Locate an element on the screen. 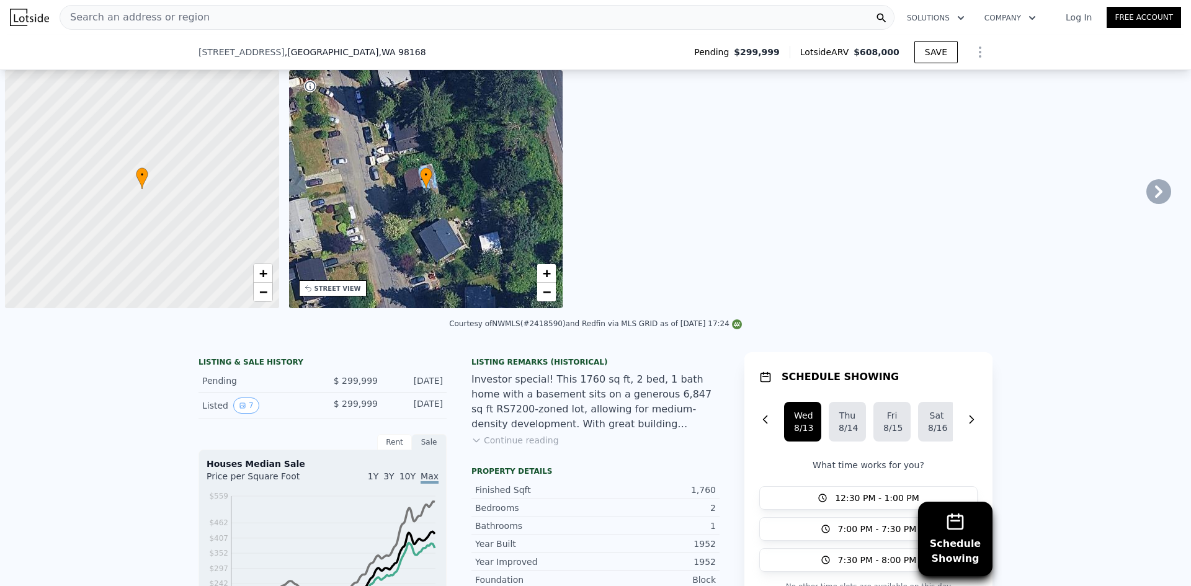  button: 7:00 PM - 7:30 PM is located at coordinates (868, 529).